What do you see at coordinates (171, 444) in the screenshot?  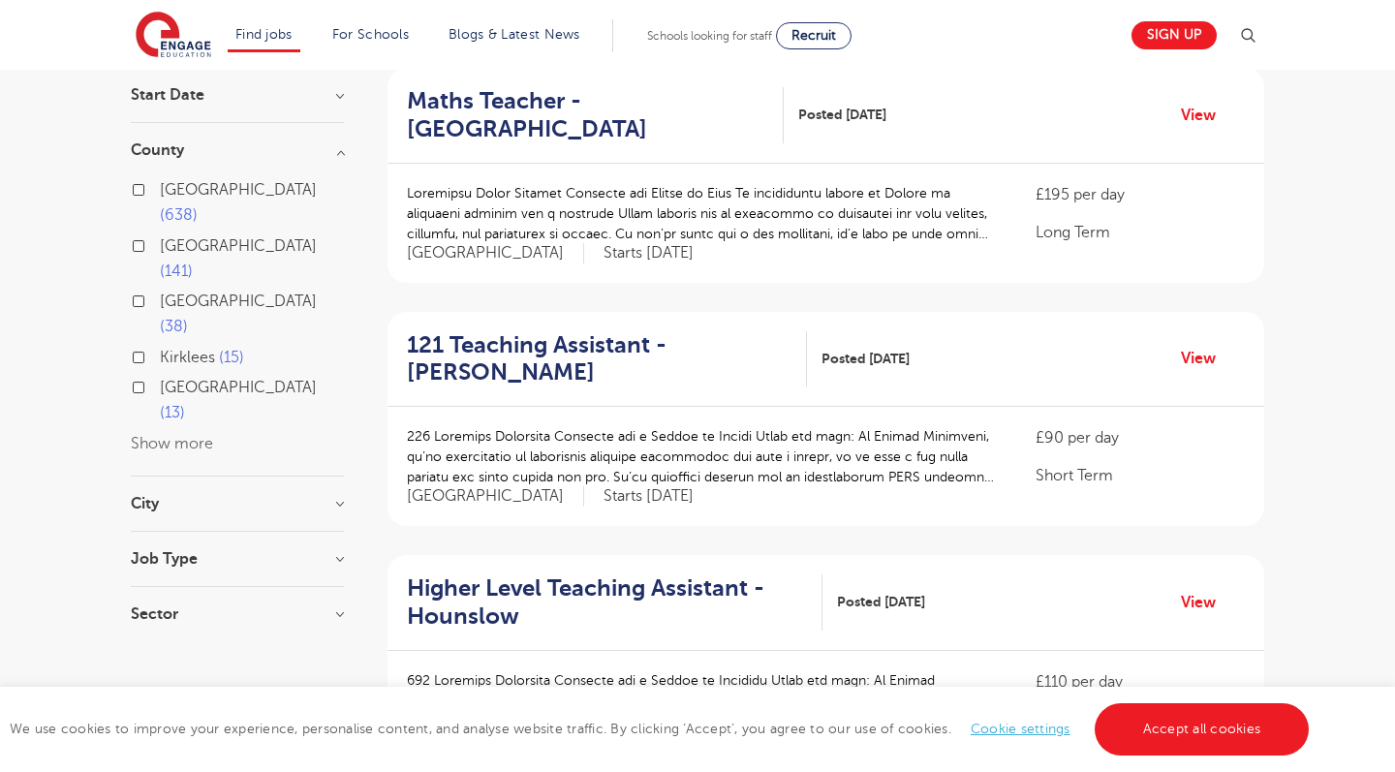 I see `button: Show more` at bounding box center [171, 444].